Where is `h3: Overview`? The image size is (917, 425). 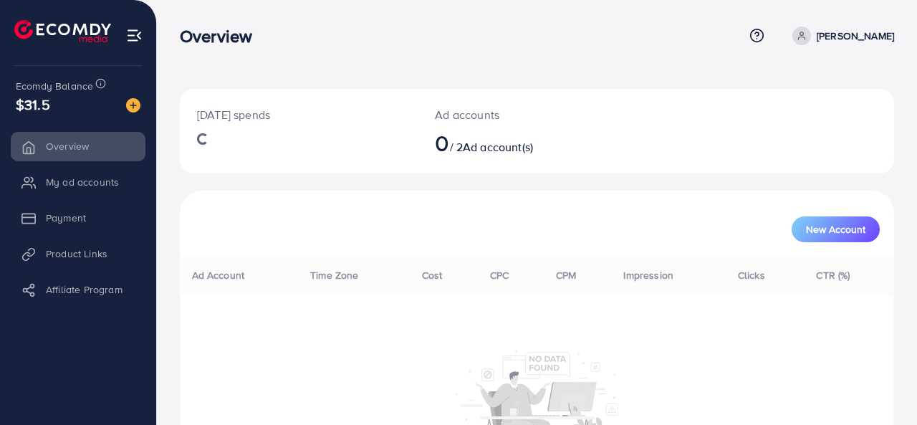 h3: Overview is located at coordinates (221, 36).